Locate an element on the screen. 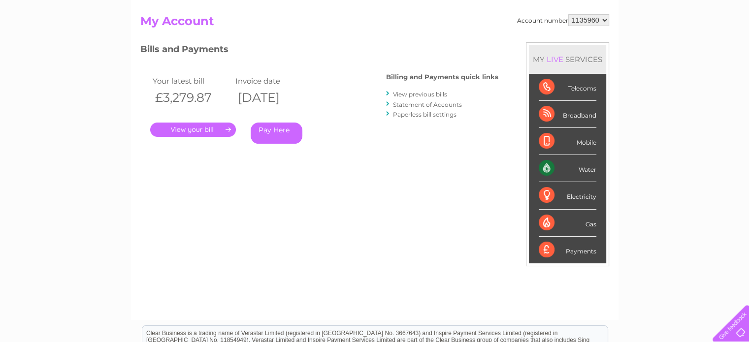 This screenshot has width=749, height=342. div: Account number is located at coordinates (563, 20).